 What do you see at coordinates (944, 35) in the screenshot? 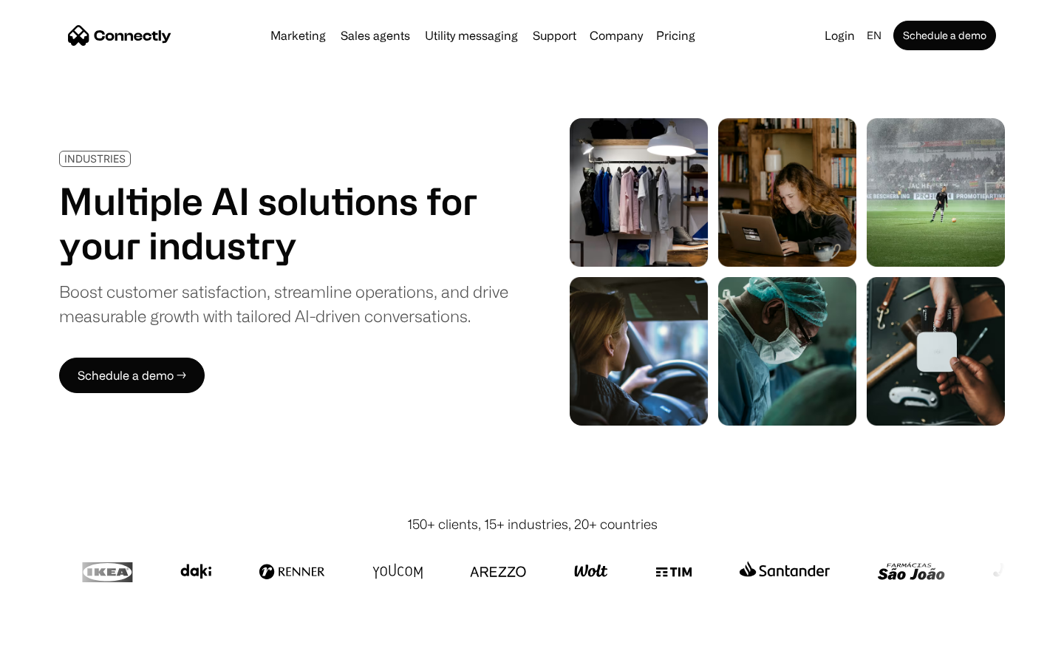
I see `a: Schedule a demo` at bounding box center [944, 35].